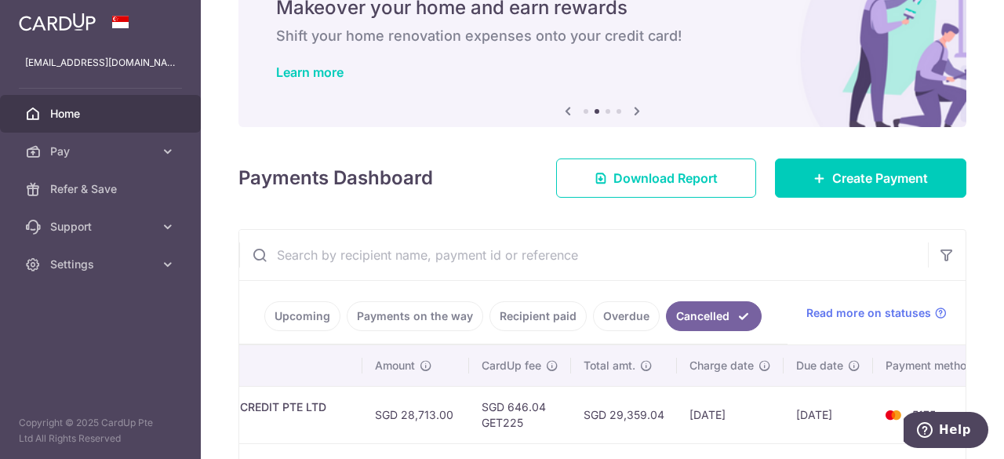 The height and width of the screenshot is (459, 1004). Describe the element at coordinates (102, 151) in the screenshot. I see `span: Pay` at that location.